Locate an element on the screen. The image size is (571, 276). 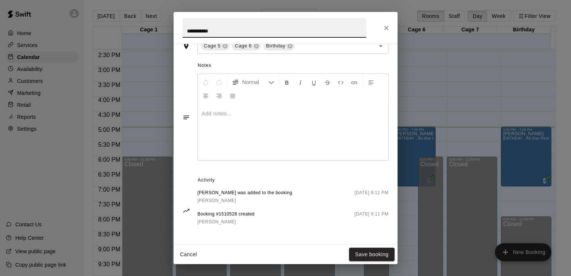
button: Close is located at coordinates (386, 28).